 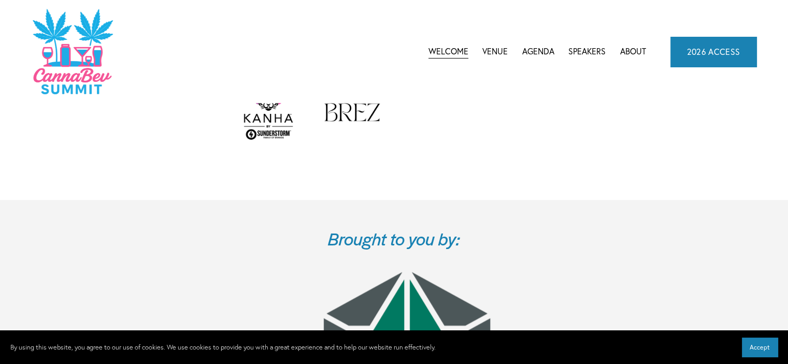 I want to click on a: Speakers, so click(x=587, y=52).